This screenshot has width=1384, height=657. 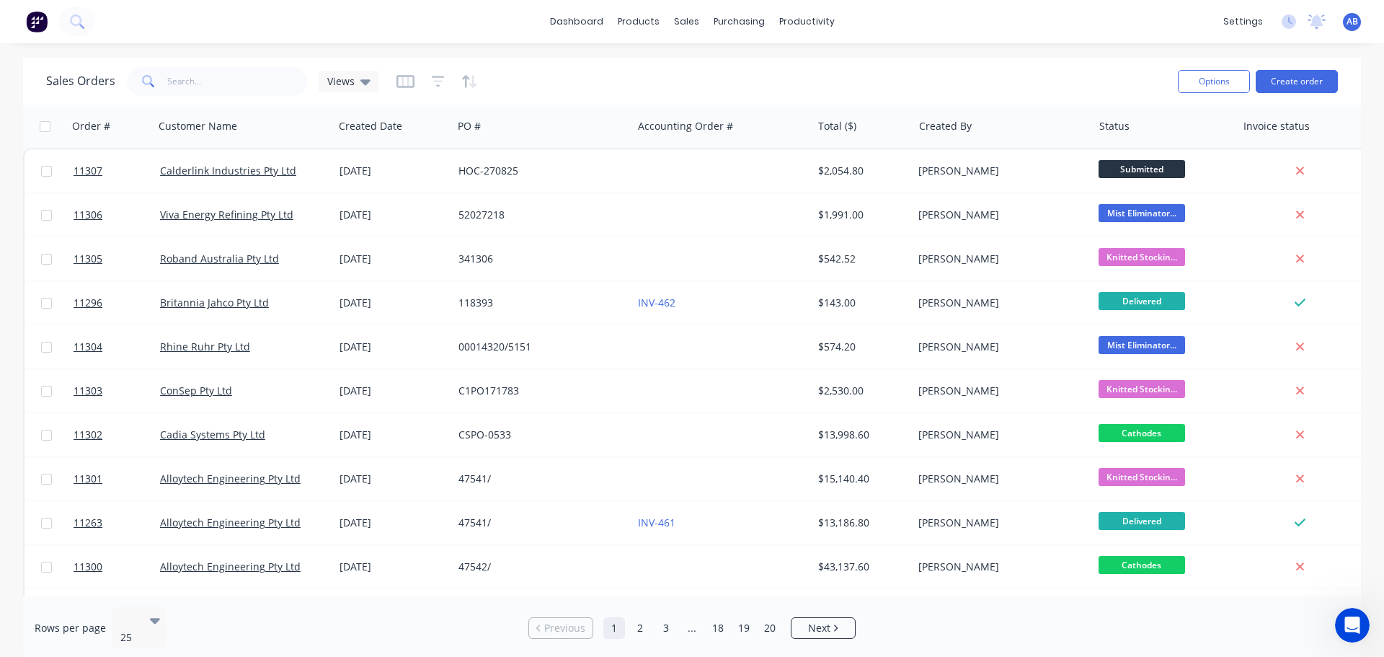 What do you see at coordinates (686, 126) in the screenshot?
I see `div: Accounting Order #` at bounding box center [686, 126].